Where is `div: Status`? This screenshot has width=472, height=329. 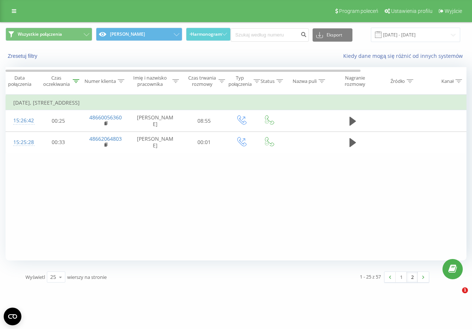 div: Status is located at coordinates (267, 81).